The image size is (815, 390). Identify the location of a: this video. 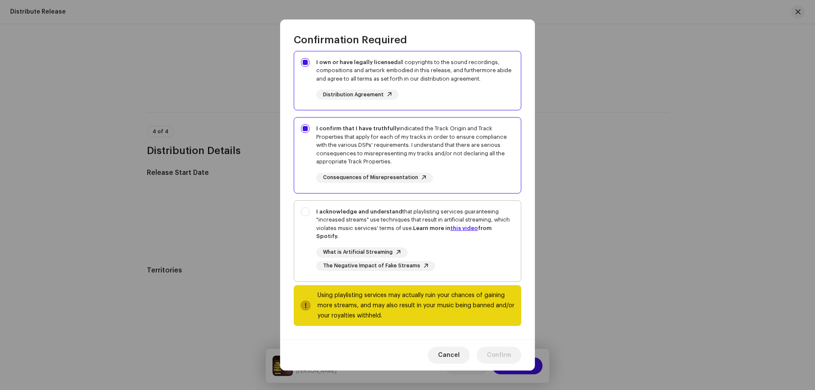
(464, 228).